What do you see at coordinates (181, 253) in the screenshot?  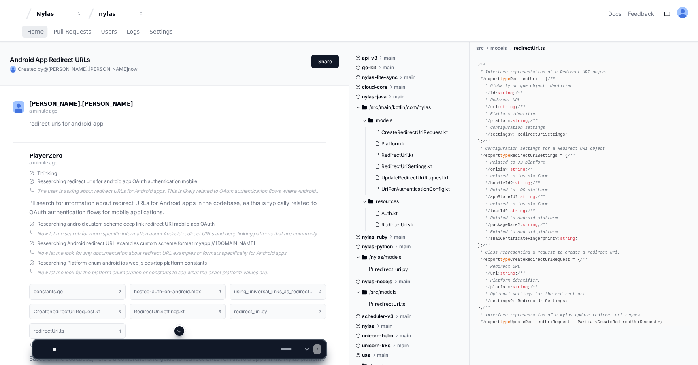 I see `div: Now let me look for any documentation about redirect URL examples or formats specifically for And...` at bounding box center [181, 253].